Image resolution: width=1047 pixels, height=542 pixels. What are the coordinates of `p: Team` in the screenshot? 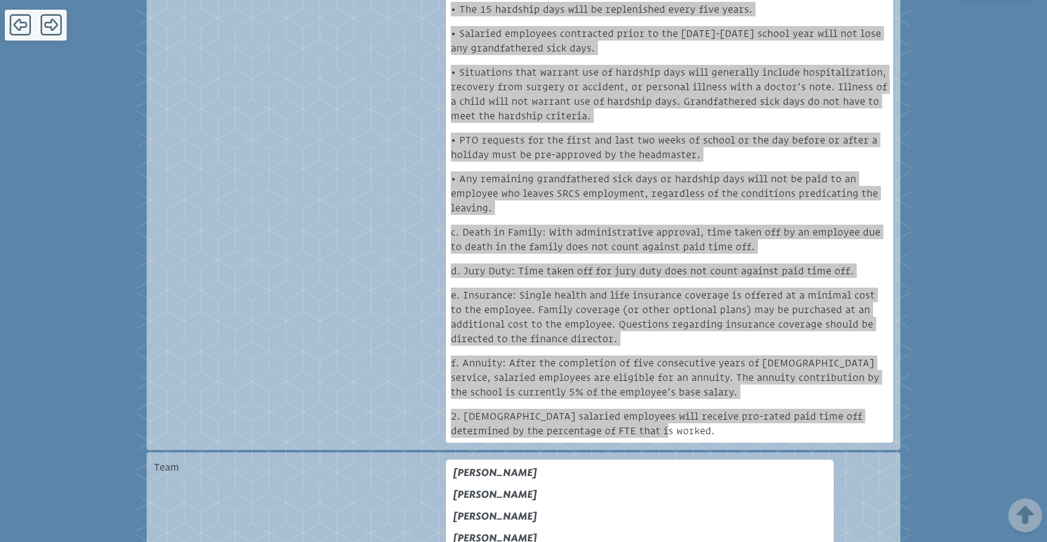 It's located at (274, 467).